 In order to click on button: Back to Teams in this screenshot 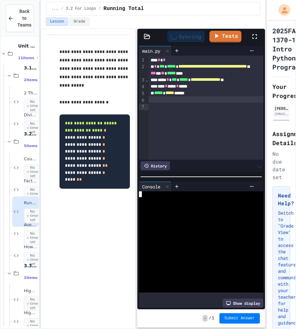, I will do `click(20, 18)`.